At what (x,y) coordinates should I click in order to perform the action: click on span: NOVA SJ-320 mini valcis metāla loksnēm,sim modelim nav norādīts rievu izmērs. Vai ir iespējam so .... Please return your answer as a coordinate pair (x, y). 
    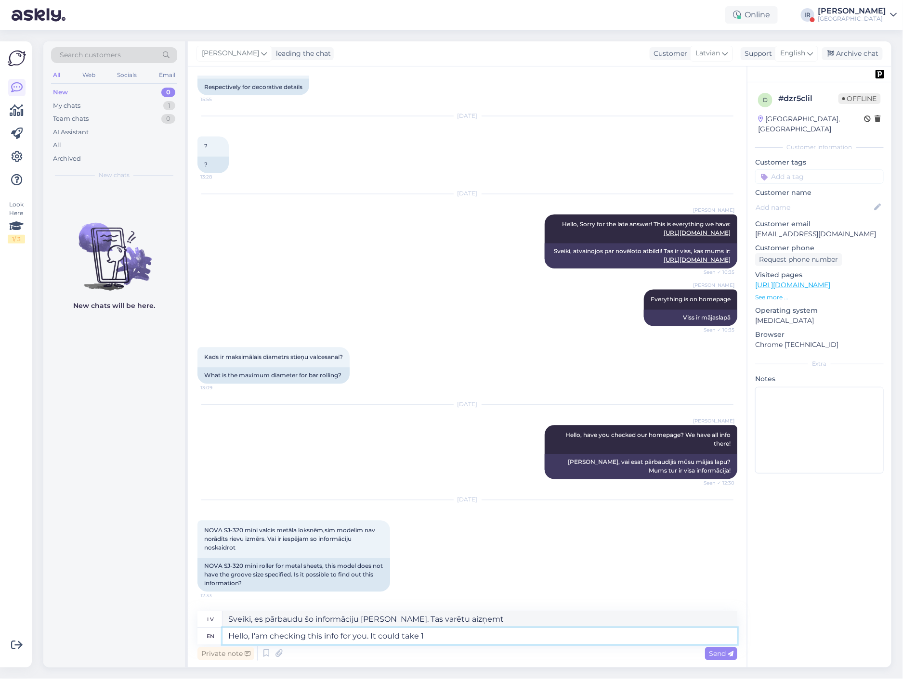
    Looking at the image, I should click on (290, 539).